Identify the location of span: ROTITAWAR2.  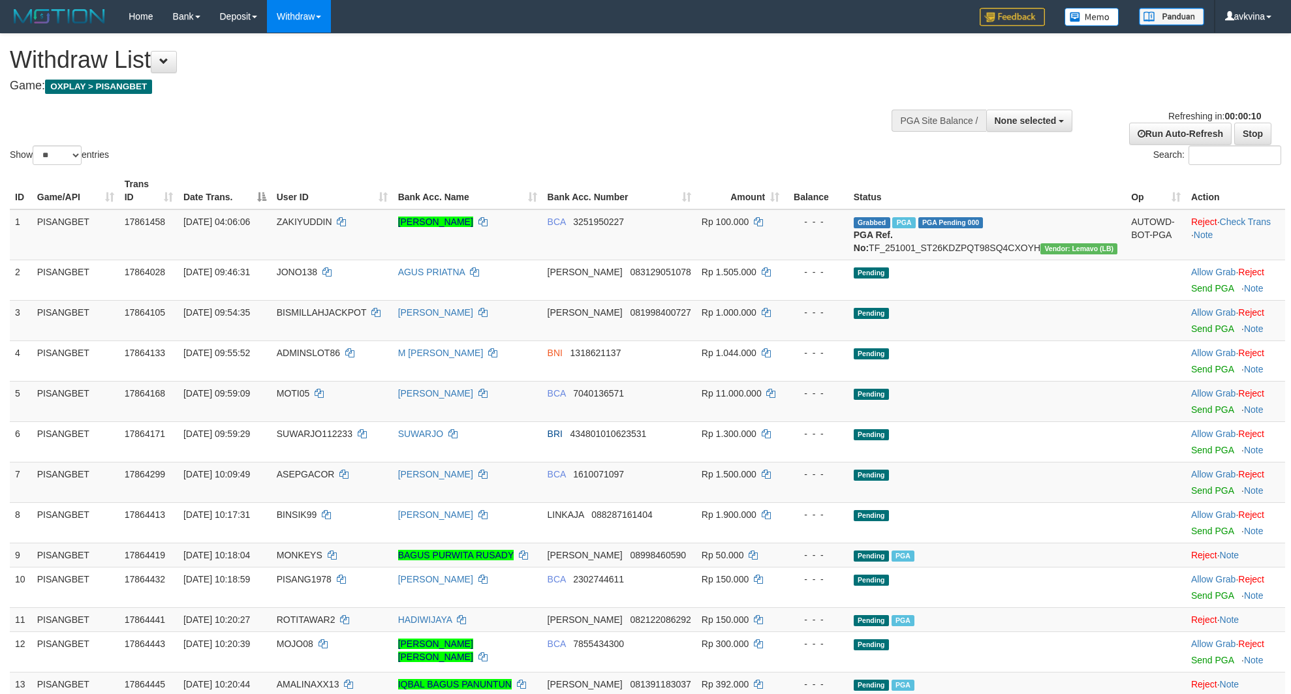
(306, 620).